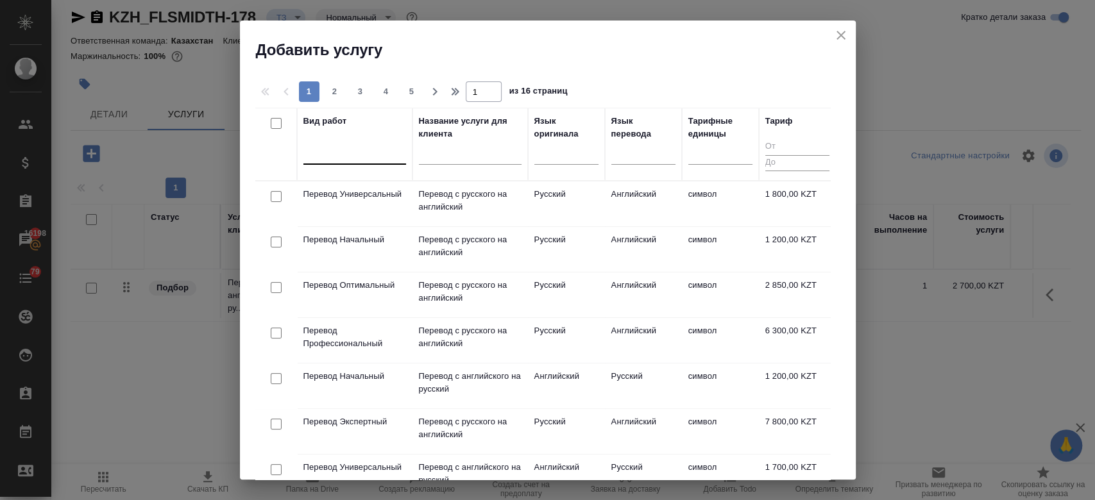  I want to click on input: От, so click(797, 147).